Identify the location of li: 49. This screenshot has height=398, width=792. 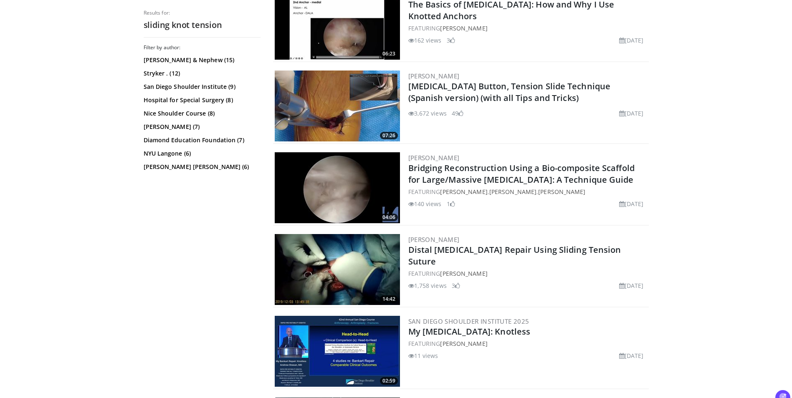
(458, 113).